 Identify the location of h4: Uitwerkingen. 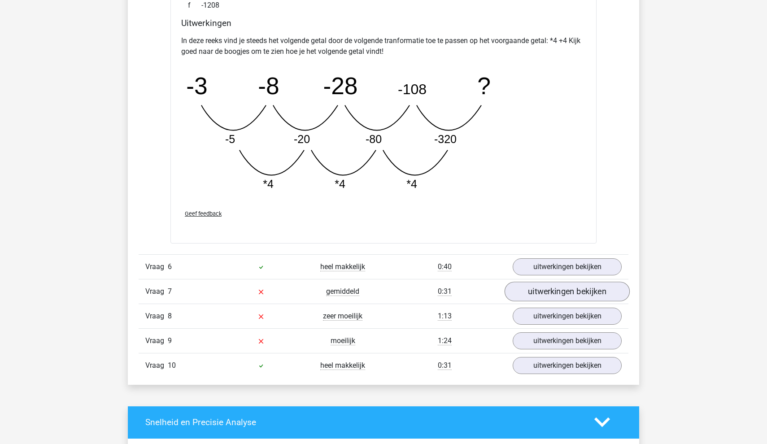
(384, 23).